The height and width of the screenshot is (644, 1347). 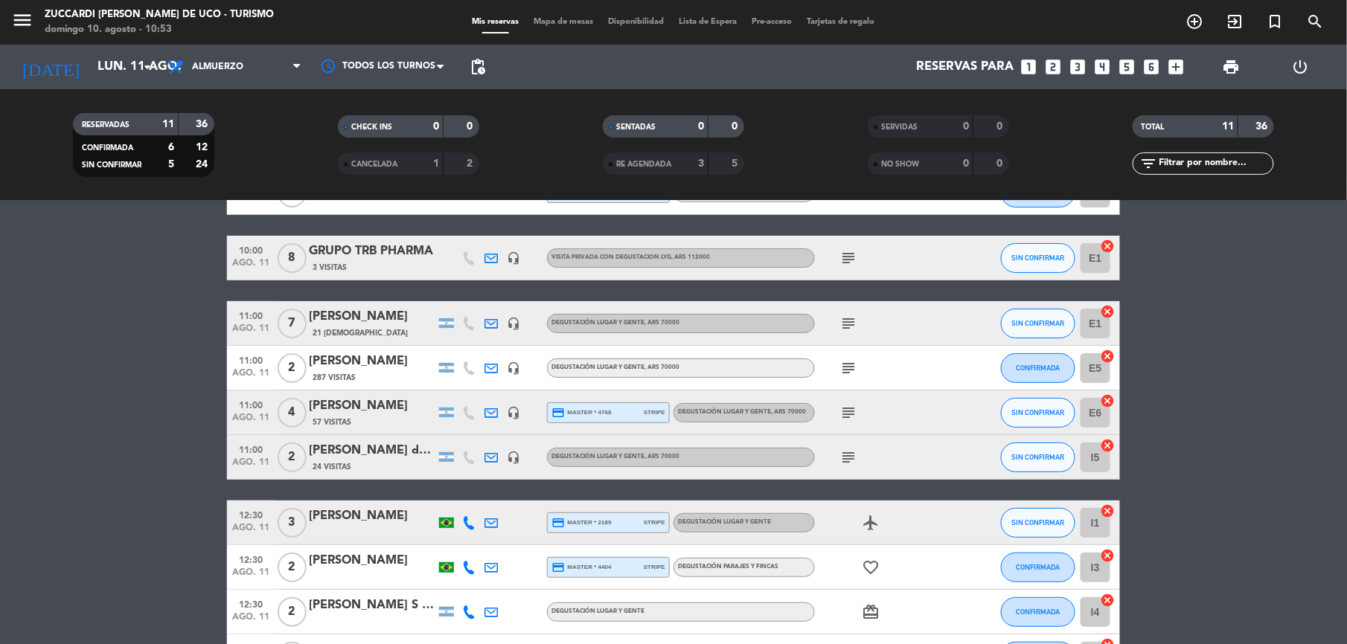 What do you see at coordinates (217, 67) in the screenshot?
I see `span: Almuerzo` at bounding box center [217, 67].